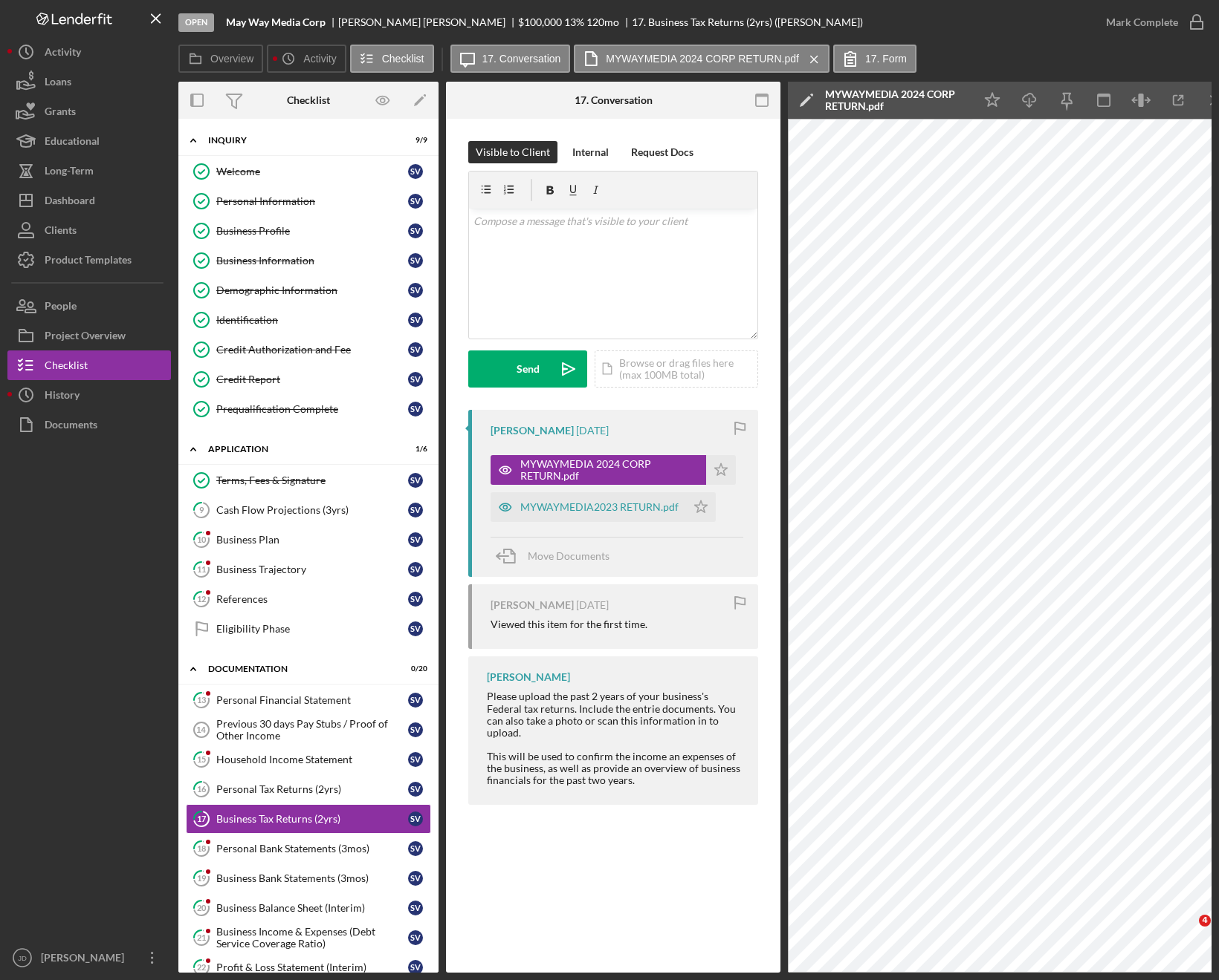  What do you see at coordinates (89, 141) in the screenshot?
I see `a: Educational` at bounding box center [89, 141].